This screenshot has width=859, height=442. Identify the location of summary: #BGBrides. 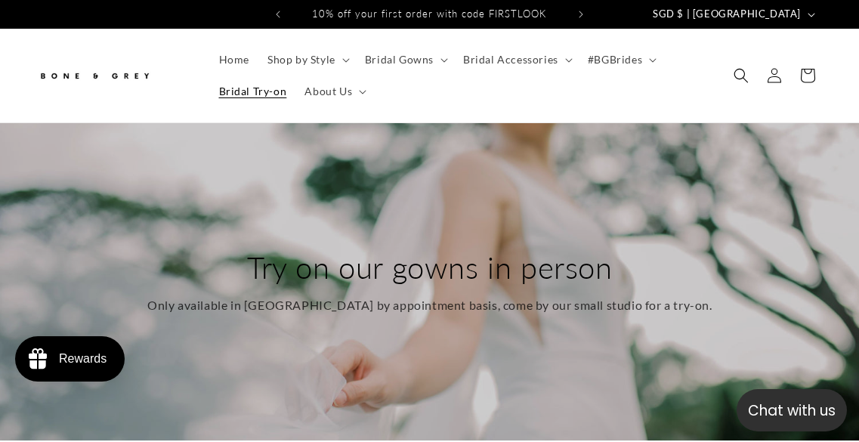
(620, 60).